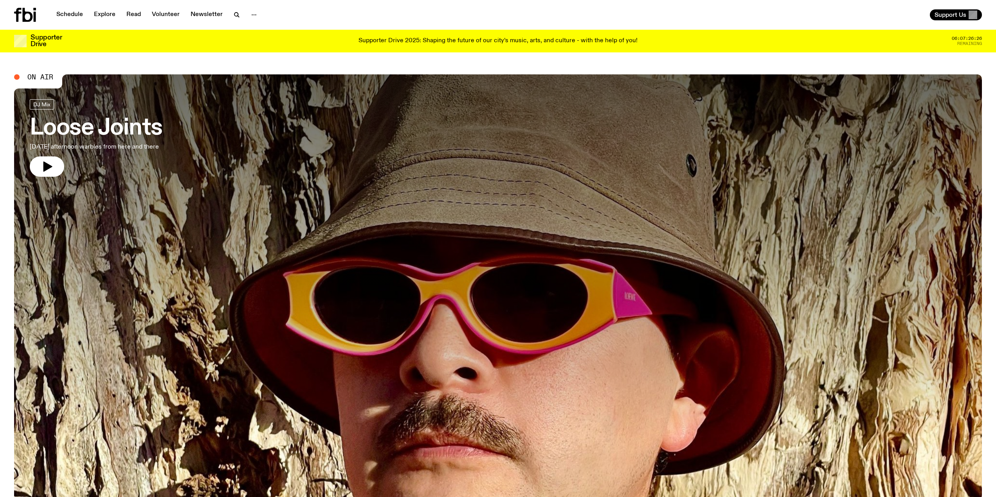  I want to click on a: Read, so click(133, 15).